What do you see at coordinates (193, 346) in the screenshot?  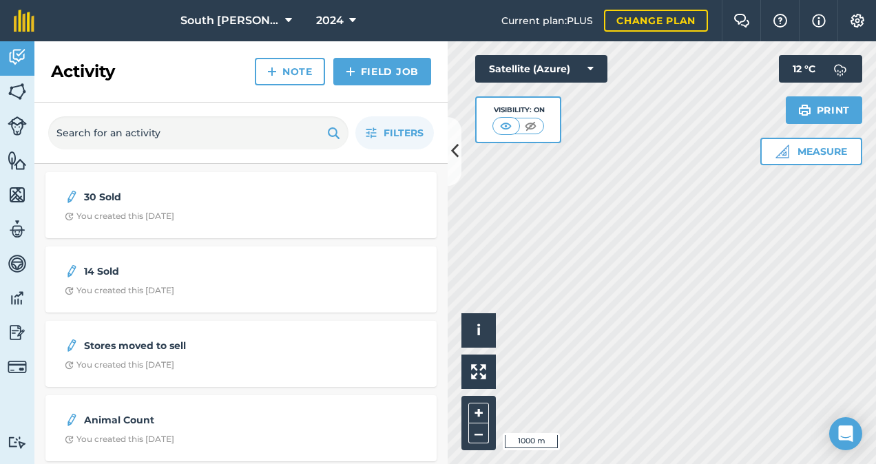 I see `strong: Stores moved to sell` at bounding box center [193, 346].